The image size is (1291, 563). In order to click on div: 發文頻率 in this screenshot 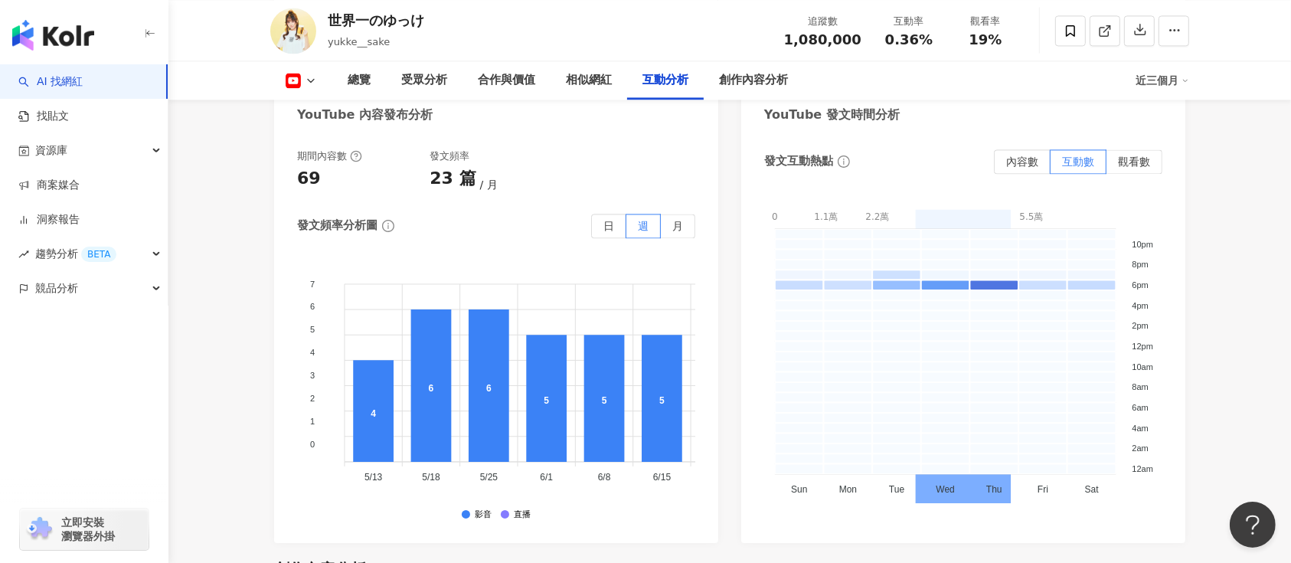, I will do `click(450, 156)`.